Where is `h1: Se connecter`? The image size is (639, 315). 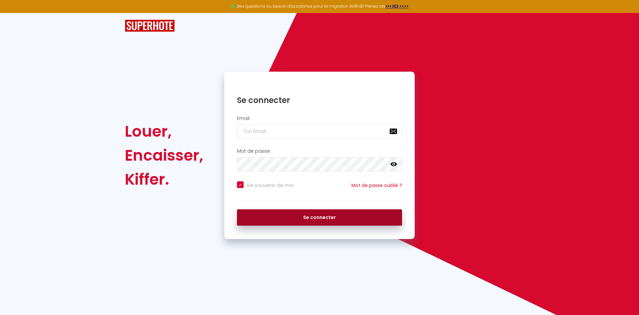
h1: Se connecter is located at coordinates (320, 100).